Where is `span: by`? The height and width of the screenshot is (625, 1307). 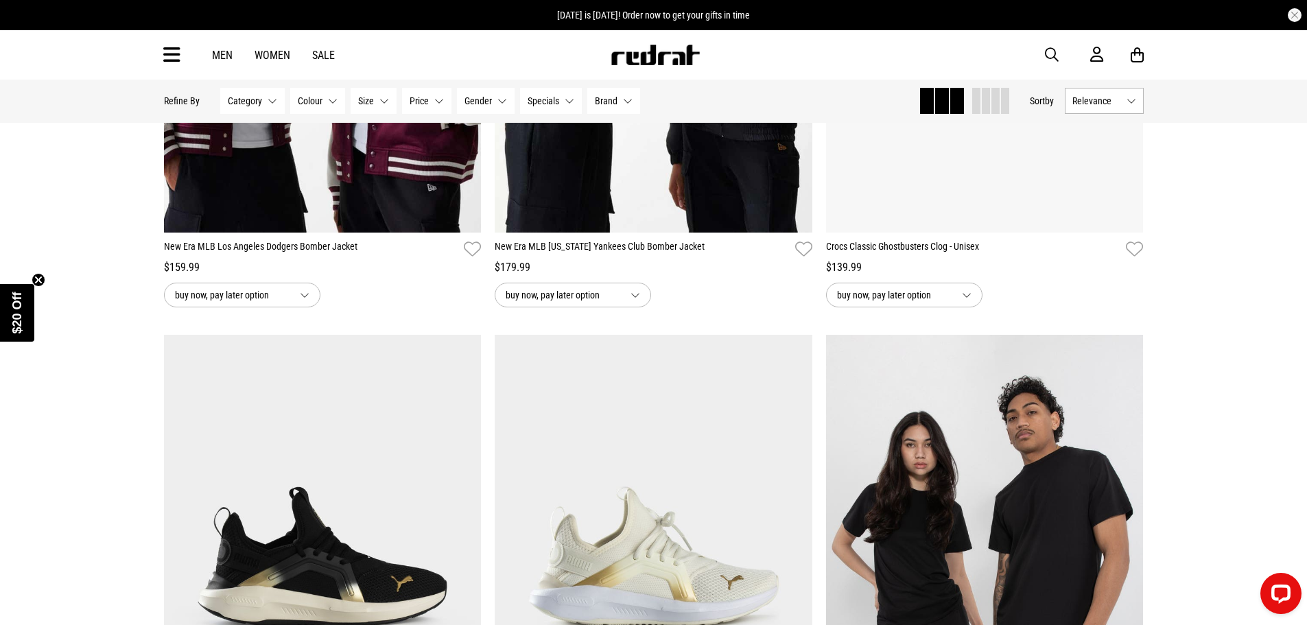 span: by is located at coordinates (1049, 101).